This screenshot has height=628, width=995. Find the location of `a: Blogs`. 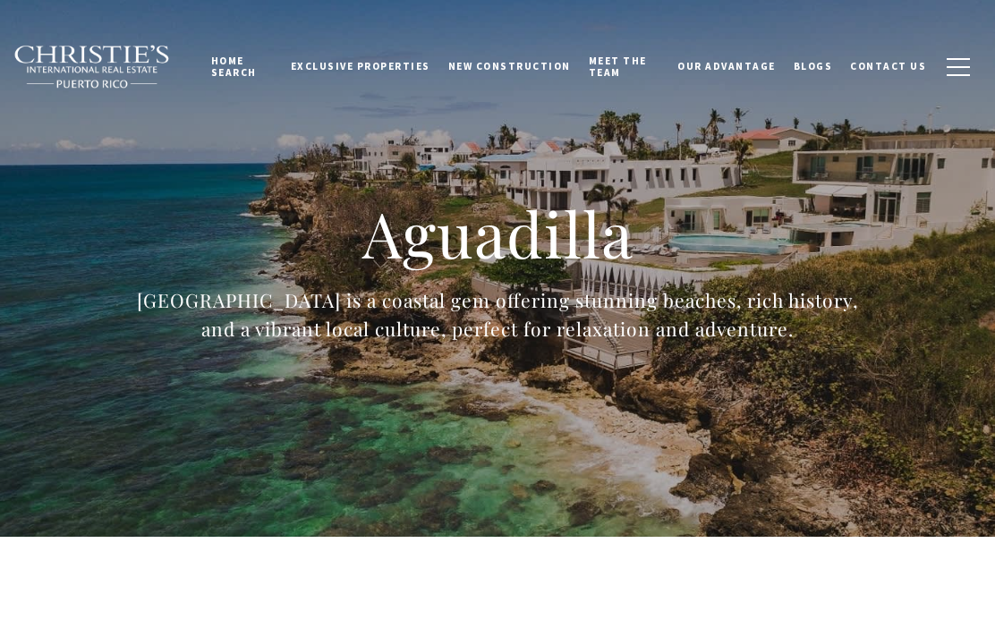

a: Blogs is located at coordinates (814, 66).